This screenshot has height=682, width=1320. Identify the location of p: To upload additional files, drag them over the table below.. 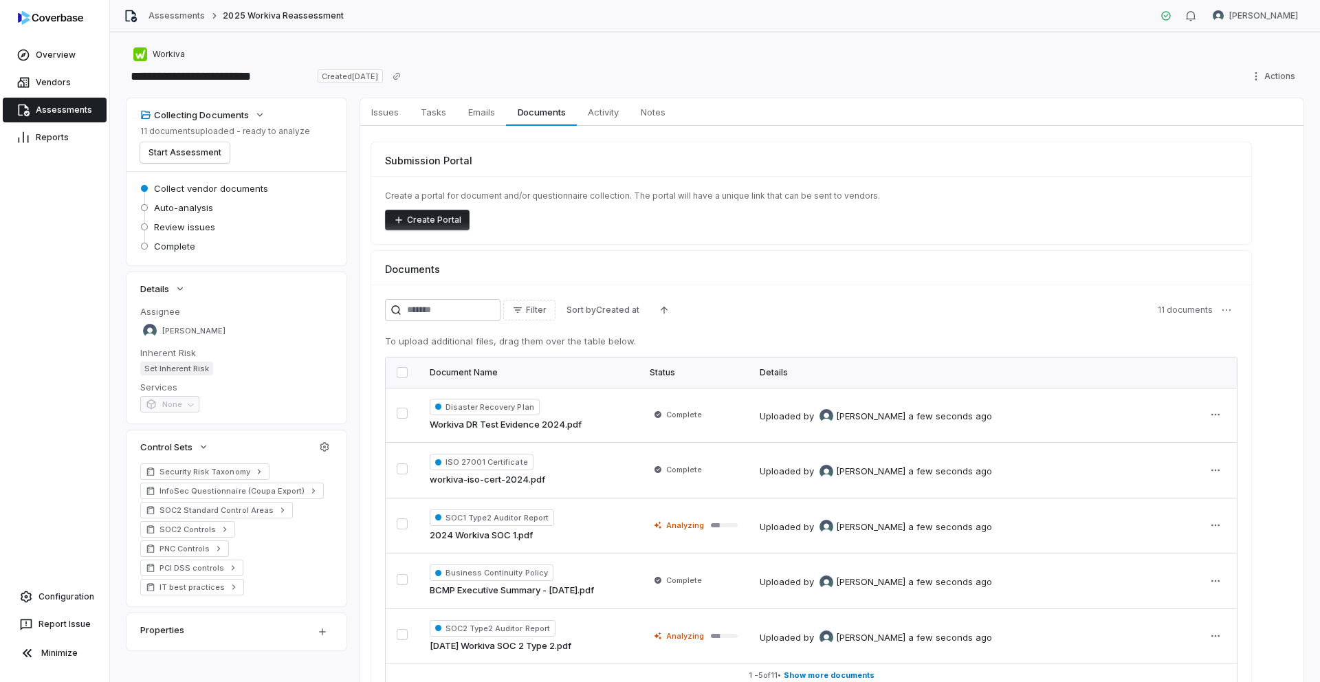
(811, 342).